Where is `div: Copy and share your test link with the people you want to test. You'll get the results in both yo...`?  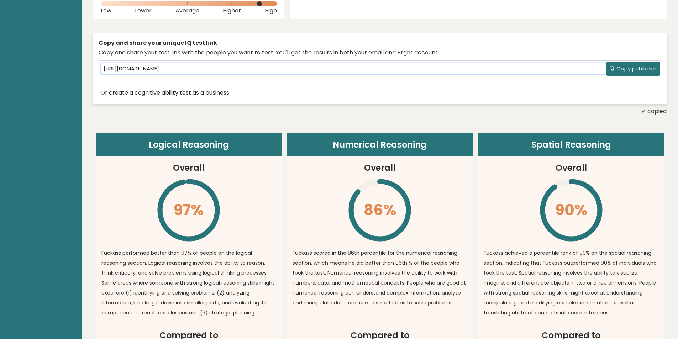 div: Copy and share your test link with the people you want to test. You'll get the results in both yo... is located at coordinates (380, 53).